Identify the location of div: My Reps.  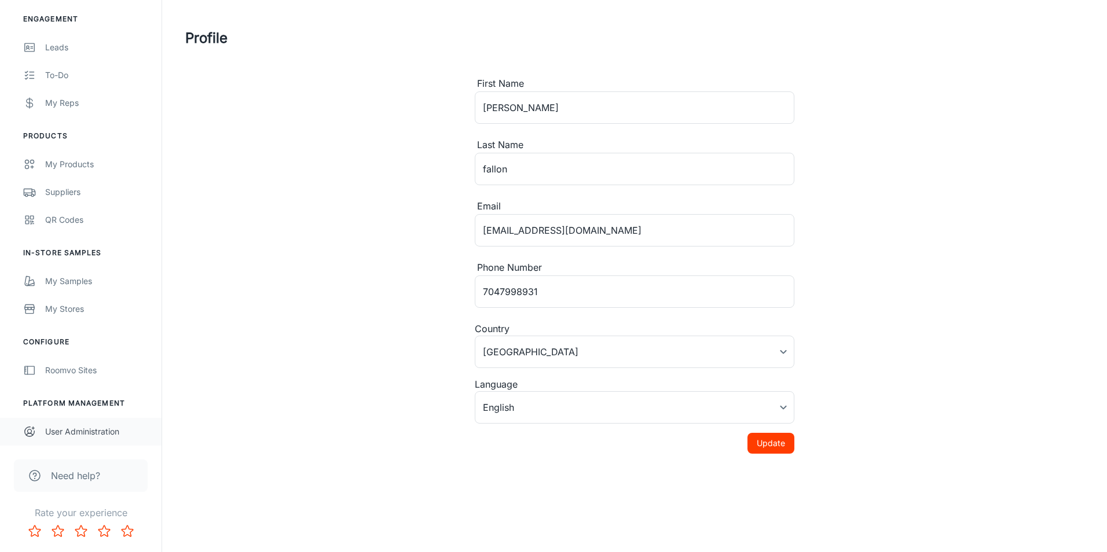
(97, 103).